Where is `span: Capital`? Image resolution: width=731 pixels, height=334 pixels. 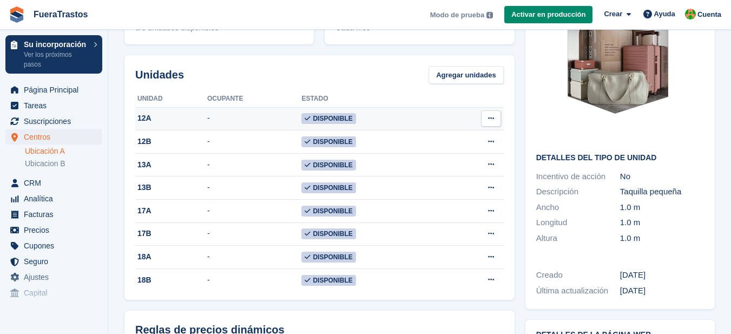 span: Capital is located at coordinates (56, 293).